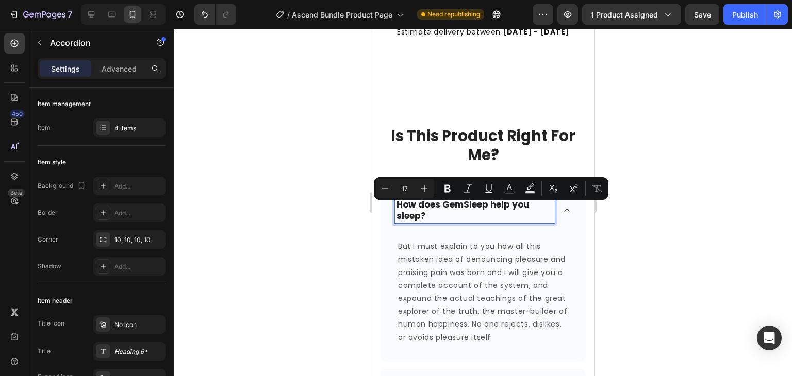  I want to click on div: Corner, so click(48, 240).